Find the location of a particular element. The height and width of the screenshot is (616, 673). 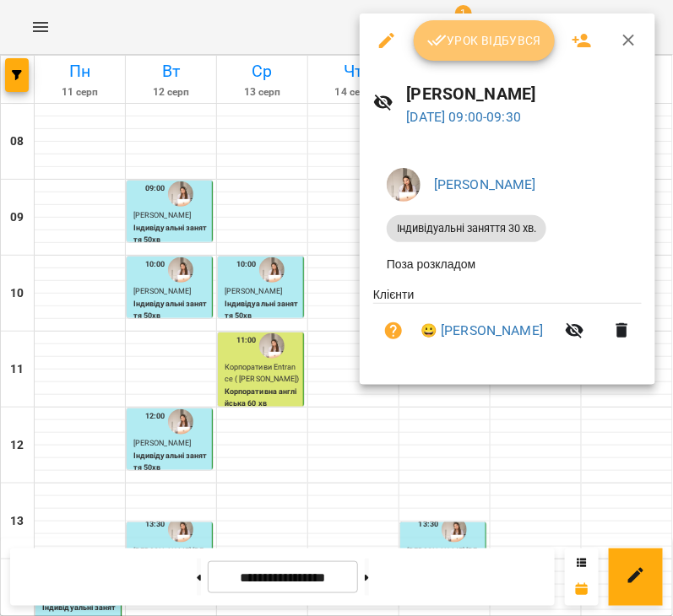

span: Урок відбувся is located at coordinates (485, 41).